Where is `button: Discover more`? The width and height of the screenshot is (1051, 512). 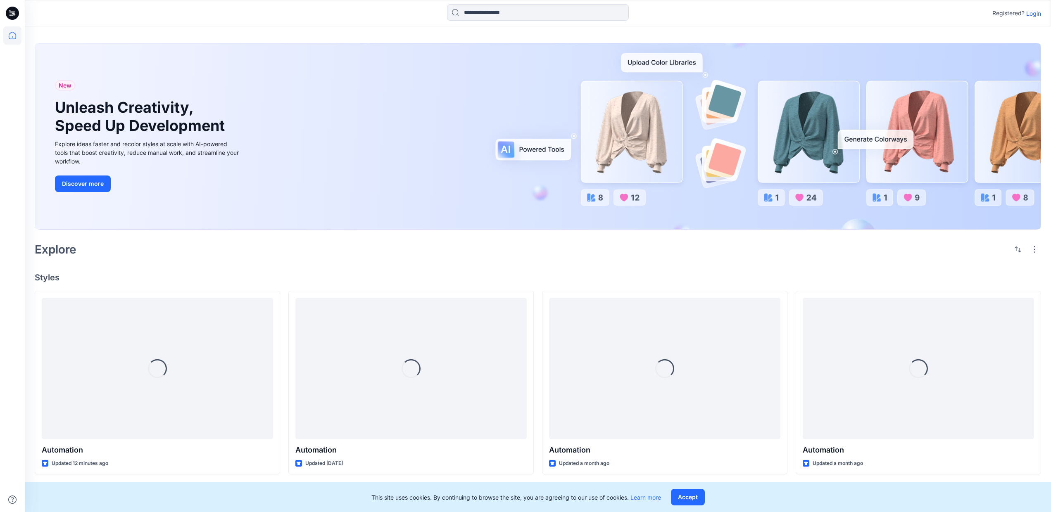
button: Discover more is located at coordinates (83, 184).